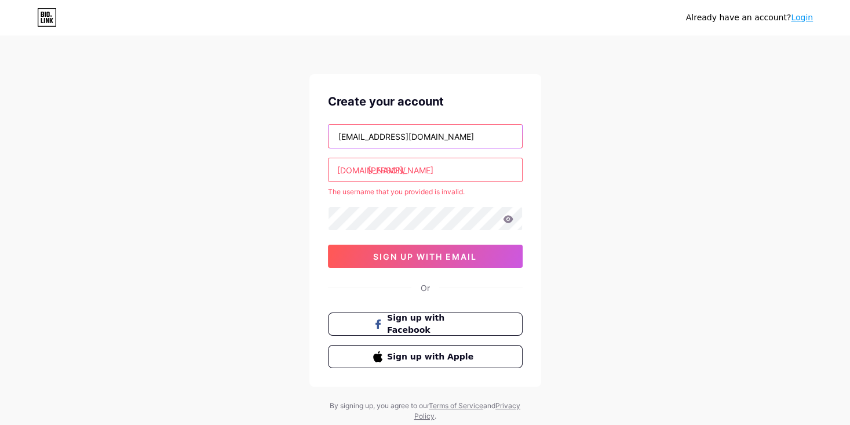  What do you see at coordinates (425, 101) in the screenshot?
I see `div: Create your account` at bounding box center [425, 101].